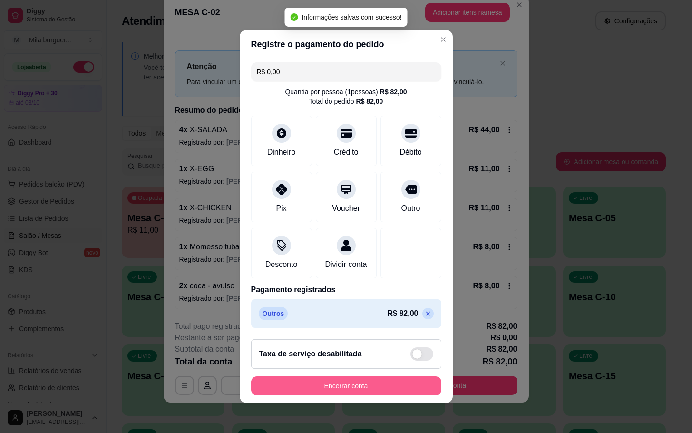 The image size is (692, 433). I want to click on input: Ex.: hambúrguer de cordeiro, so click(346, 72).